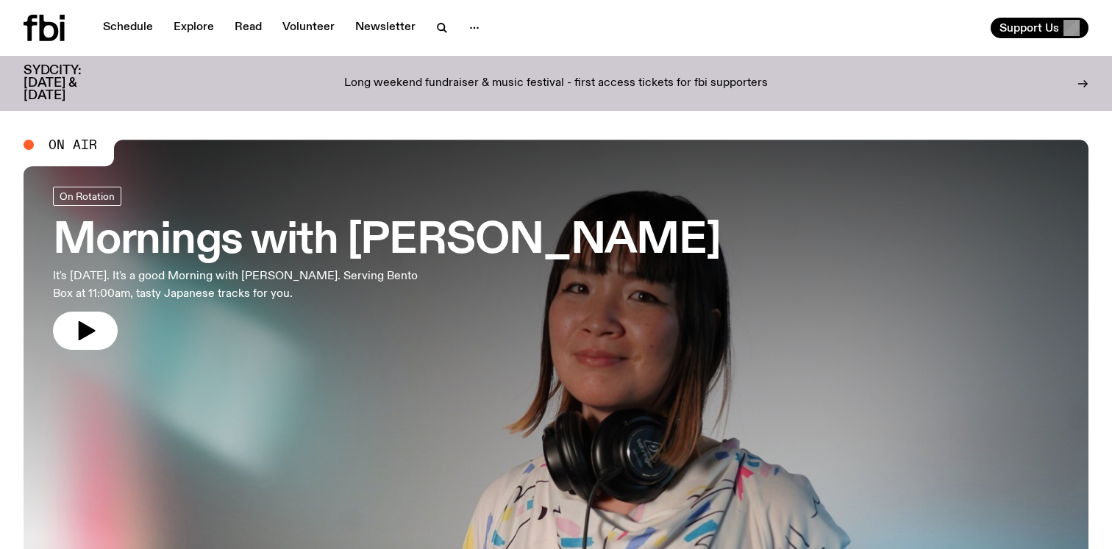  Describe the element at coordinates (248, 28) in the screenshot. I see `a: Read` at that location.